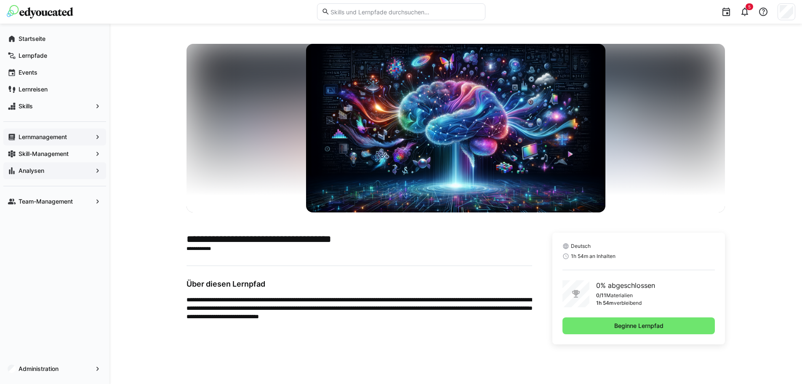 Image resolution: width=802 pixels, height=384 pixels. I want to click on h3: Über diesen Lernpfad, so click(359, 284).